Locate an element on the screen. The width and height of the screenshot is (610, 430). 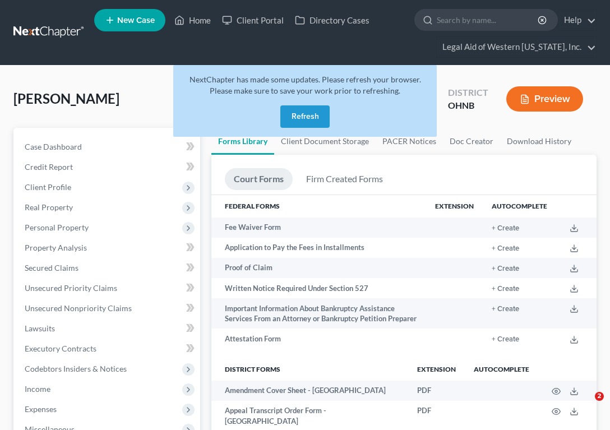
span: 2 is located at coordinates (599, 396).